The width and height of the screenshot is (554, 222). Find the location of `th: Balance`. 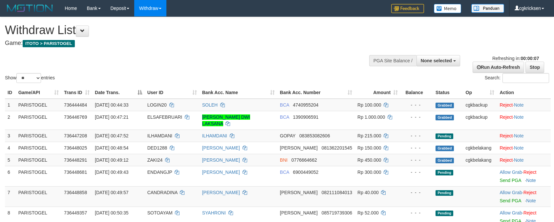

th: Balance is located at coordinates (417, 93).